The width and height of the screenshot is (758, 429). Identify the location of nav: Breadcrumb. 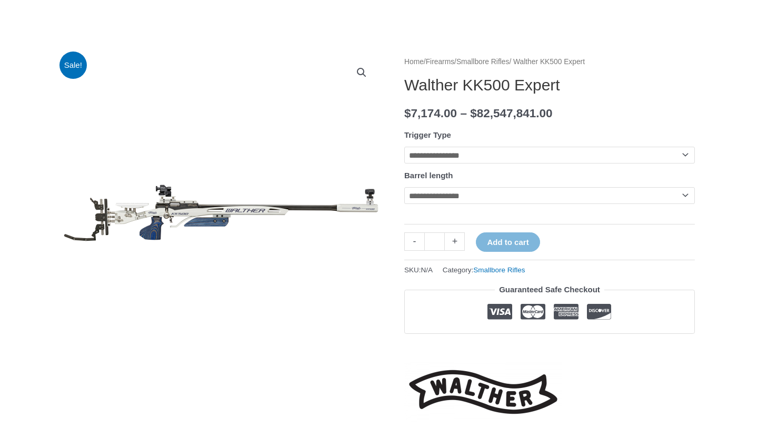
(549, 62).